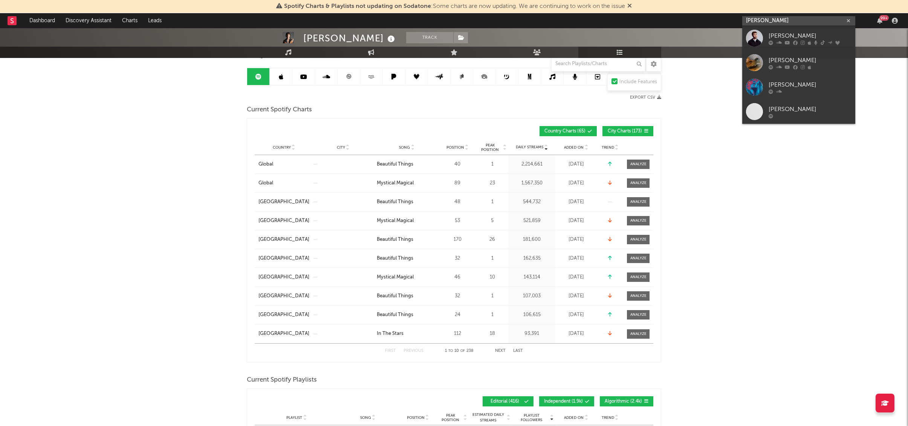  Describe the element at coordinates (532, 165) in the screenshot. I see `div: 2,214,661` at that location.